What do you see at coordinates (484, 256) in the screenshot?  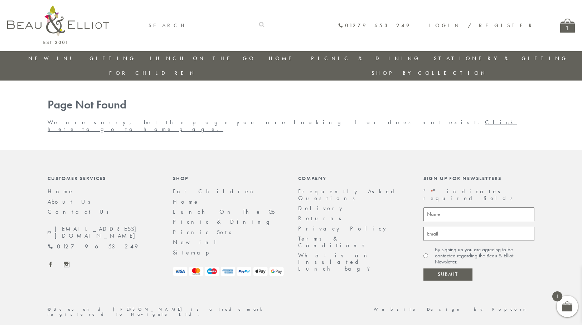 I see `label: By signing up you are agreeing to be contacted regarding the Beau & Elliot Newsletter.` at bounding box center [484, 256].